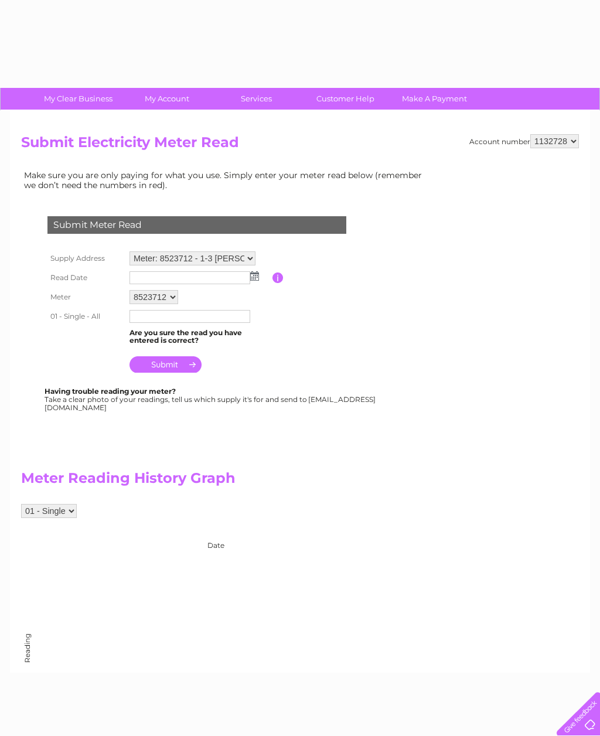 This screenshot has width=600, height=736. What do you see at coordinates (86, 259) in the screenshot?
I see `th: Supply Address` at bounding box center [86, 259].